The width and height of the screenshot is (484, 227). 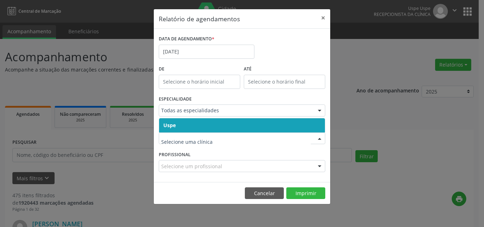 I want to click on span: Selecione um profissional, so click(x=192, y=166).